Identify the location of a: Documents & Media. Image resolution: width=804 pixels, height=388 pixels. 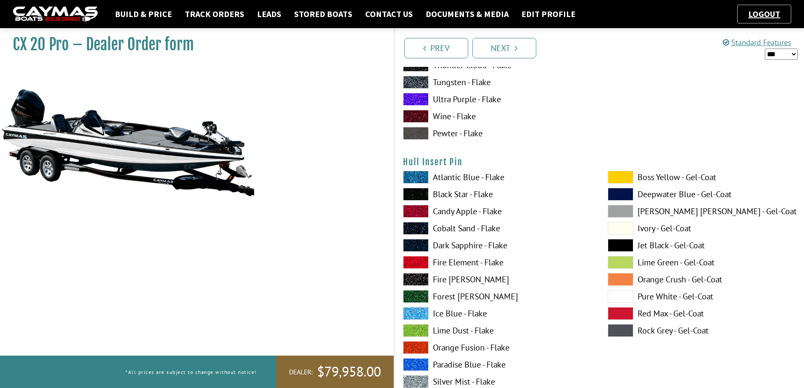
(467, 14).